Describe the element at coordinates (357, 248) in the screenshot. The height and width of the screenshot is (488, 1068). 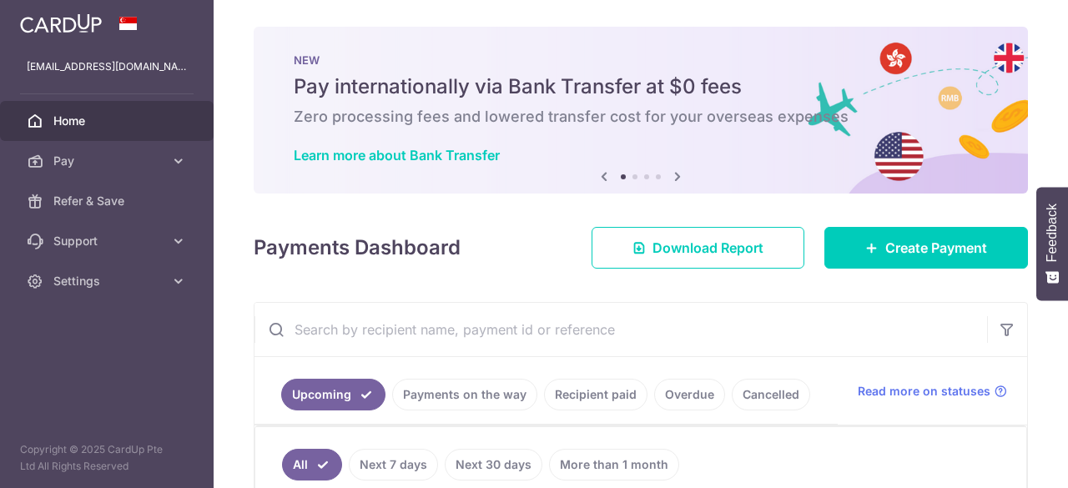
I see `h4: Payments Dashboard` at that location.